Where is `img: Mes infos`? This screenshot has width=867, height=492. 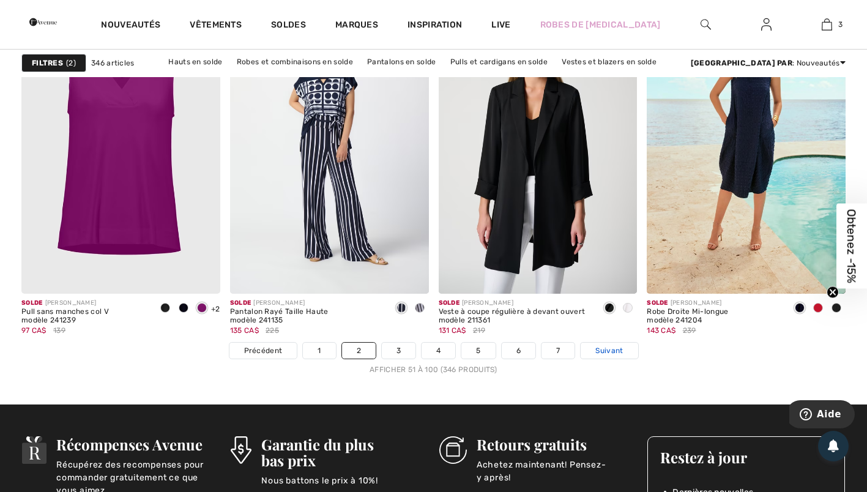 img: Mes infos is located at coordinates (766, 24).